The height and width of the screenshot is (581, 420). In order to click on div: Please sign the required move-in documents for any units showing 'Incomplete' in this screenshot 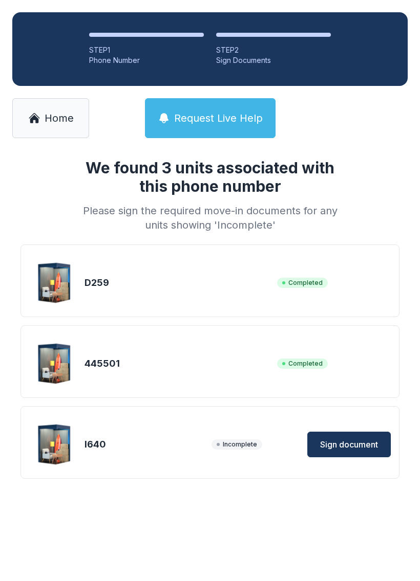, I will do `click(210, 218)`.